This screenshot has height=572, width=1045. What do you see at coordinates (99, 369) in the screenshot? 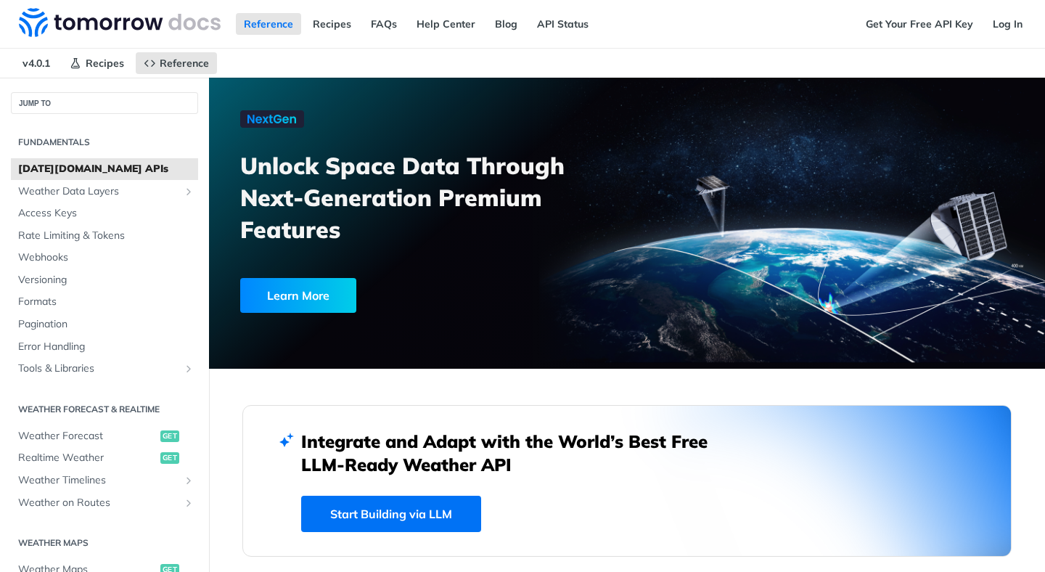
I see `span: Tools & Libraries` at bounding box center [99, 369].